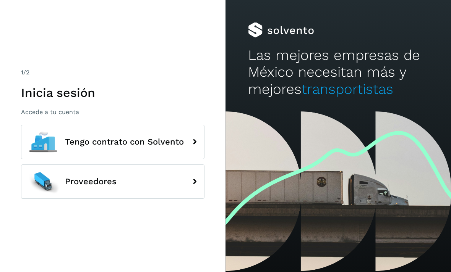  I want to click on button: Tengo contrato con Solvento, so click(113, 142).